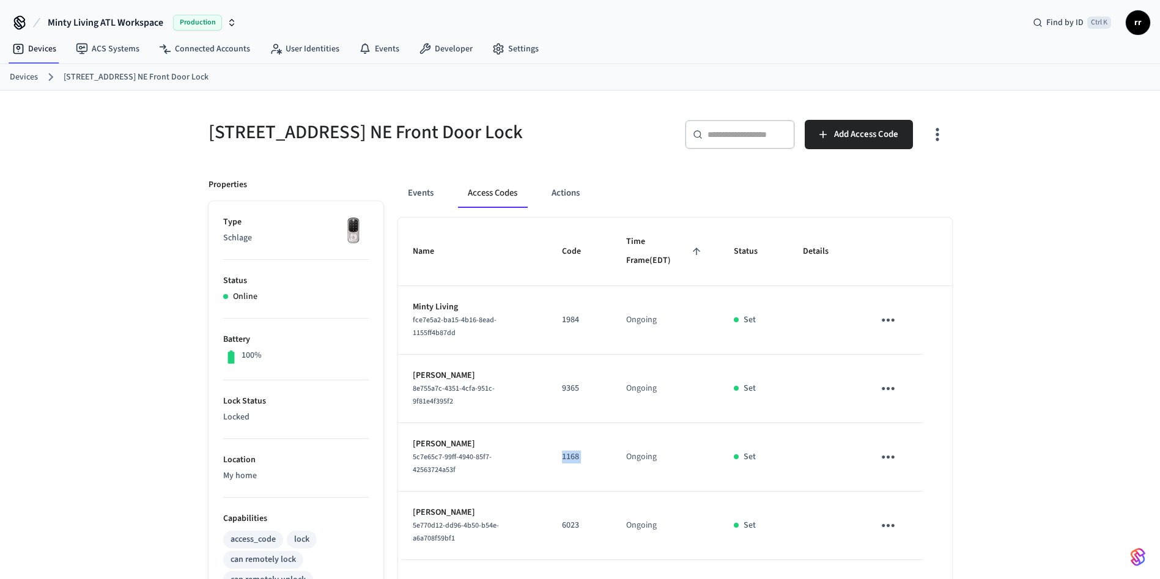 Image resolution: width=1160 pixels, height=579 pixels. What do you see at coordinates (579, 320) in the screenshot?
I see `p: 1984` at bounding box center [579, 320].